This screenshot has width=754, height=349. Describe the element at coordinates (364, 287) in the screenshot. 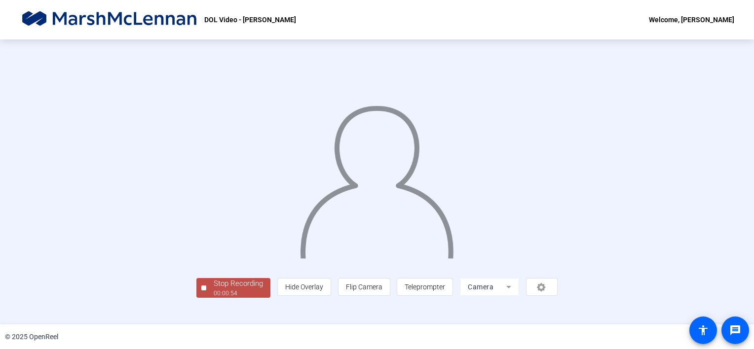

I see `button: Flip Camera` at that location.